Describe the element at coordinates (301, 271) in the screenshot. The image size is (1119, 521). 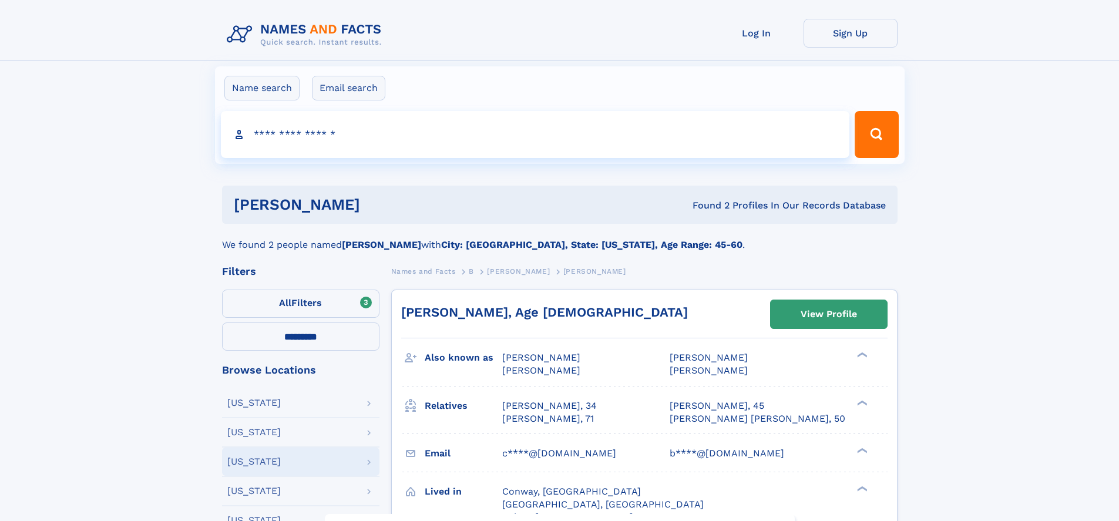
I see `div: Filters` at that location.